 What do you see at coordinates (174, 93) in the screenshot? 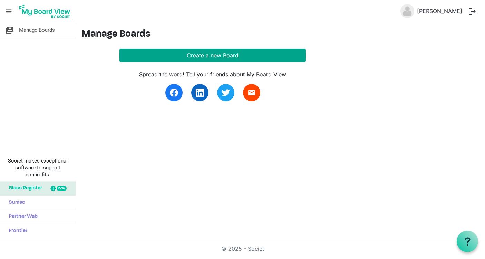
I see `img: facebook.svg` at bounding box center [174, 93].